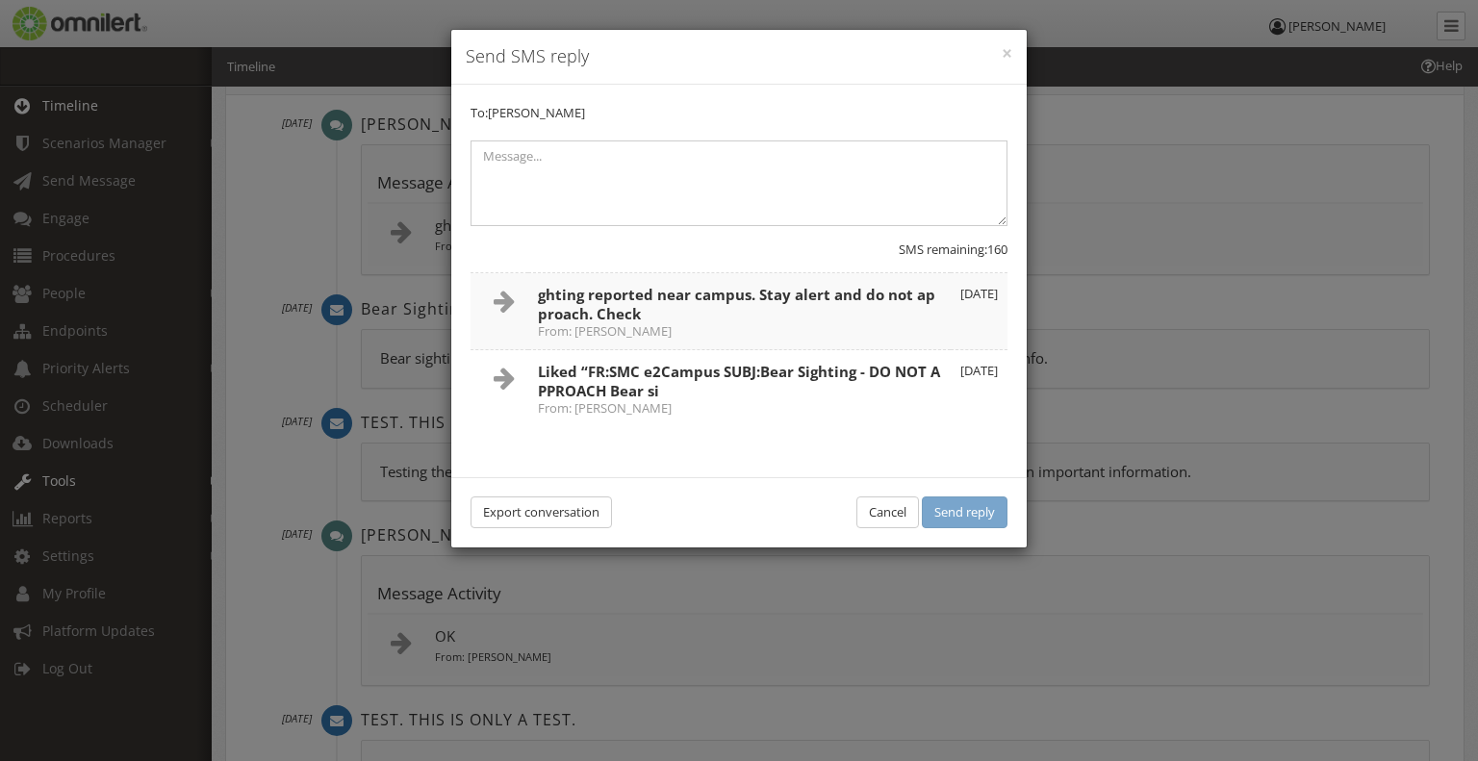 The height and width of the screenshot is (761, 1478). Describe the element at coordinates (541, 512) in the screenshot. I see `span: Export conversation` at that location.